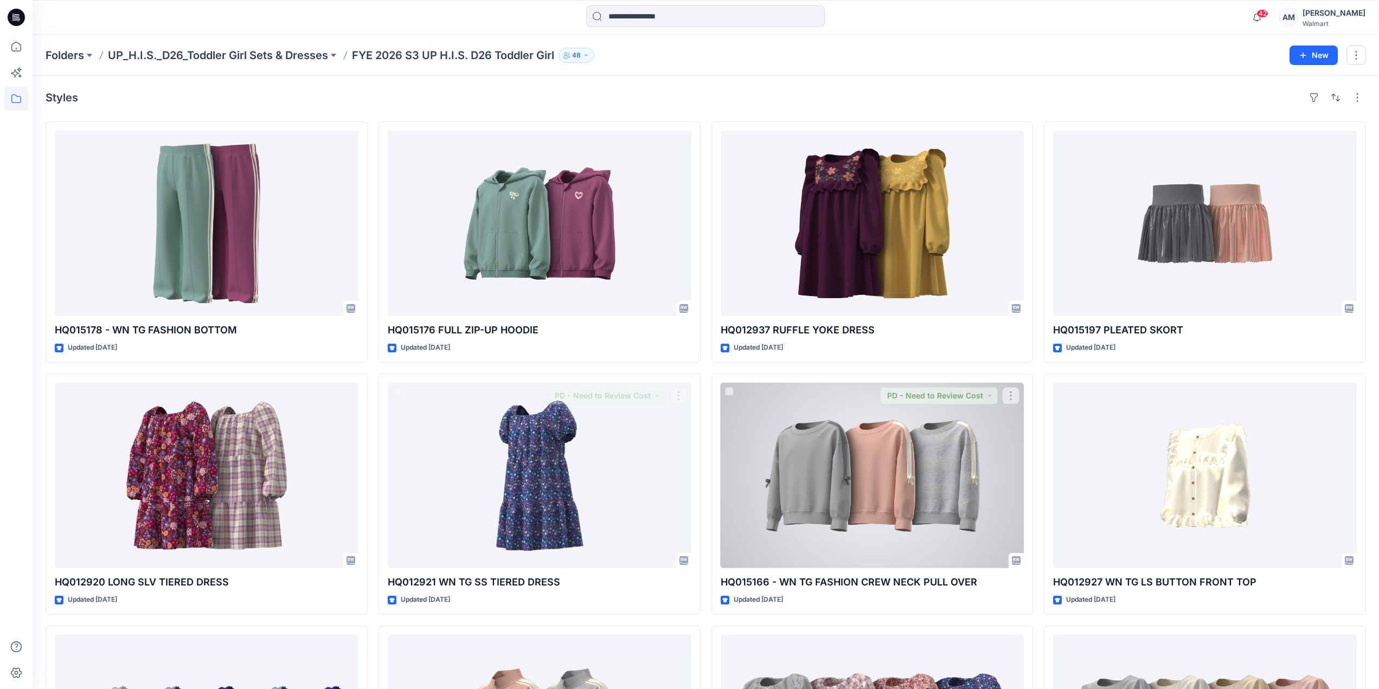 This screenshot has width=1379, height=689. What do you see at coordinates (576, 55) in the screenshot?
I see `button: 48` at bounding box center [576, 55].